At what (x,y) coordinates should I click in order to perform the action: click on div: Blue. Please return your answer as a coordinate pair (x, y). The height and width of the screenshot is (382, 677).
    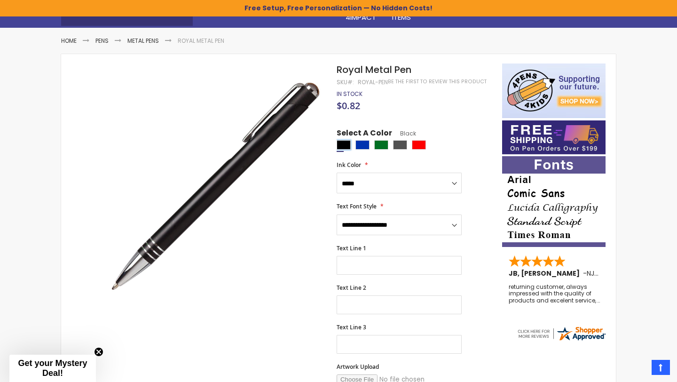
    Looking at the image, I should click on (362, 145).